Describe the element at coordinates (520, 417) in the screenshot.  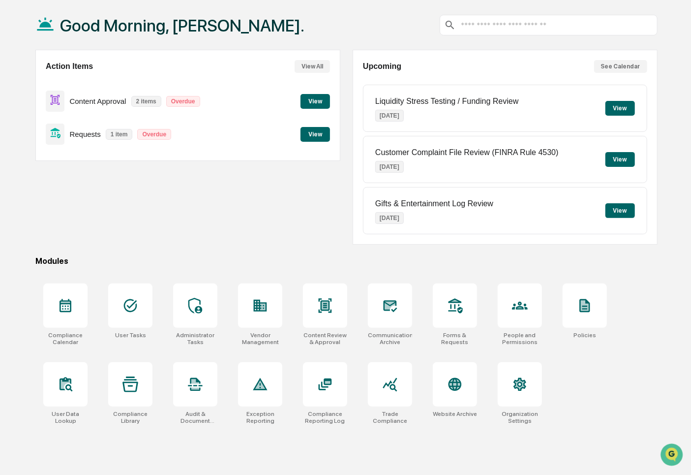
I see `div: Organization Settings` at that location.